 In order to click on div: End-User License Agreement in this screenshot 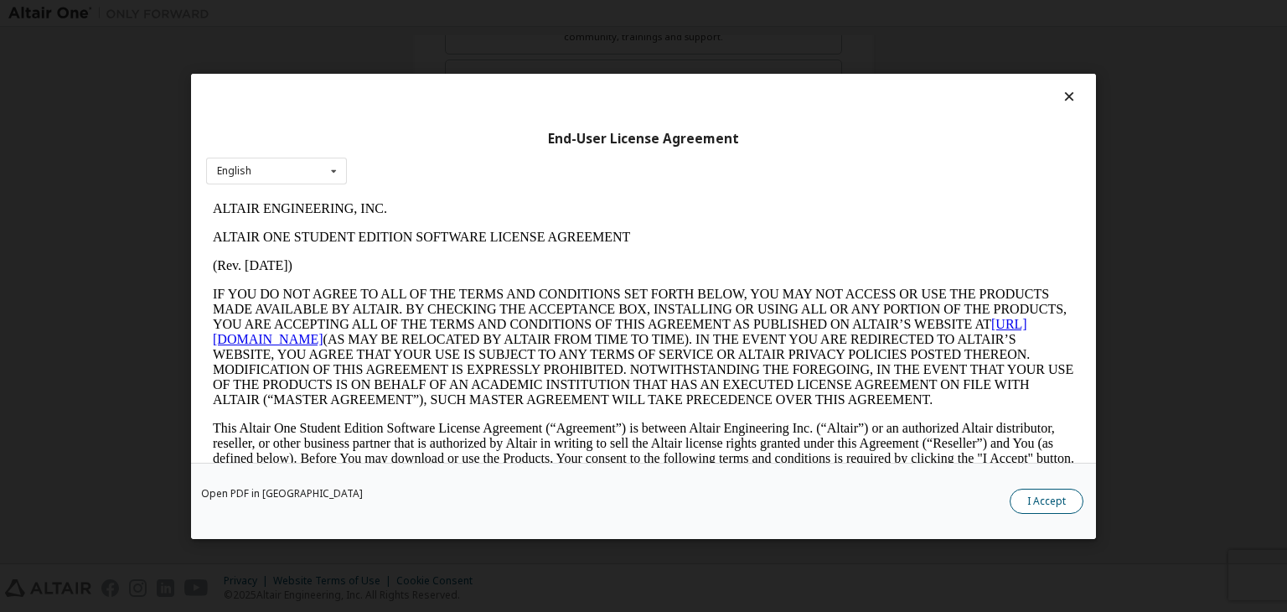, I will do `click(643, 138)`.